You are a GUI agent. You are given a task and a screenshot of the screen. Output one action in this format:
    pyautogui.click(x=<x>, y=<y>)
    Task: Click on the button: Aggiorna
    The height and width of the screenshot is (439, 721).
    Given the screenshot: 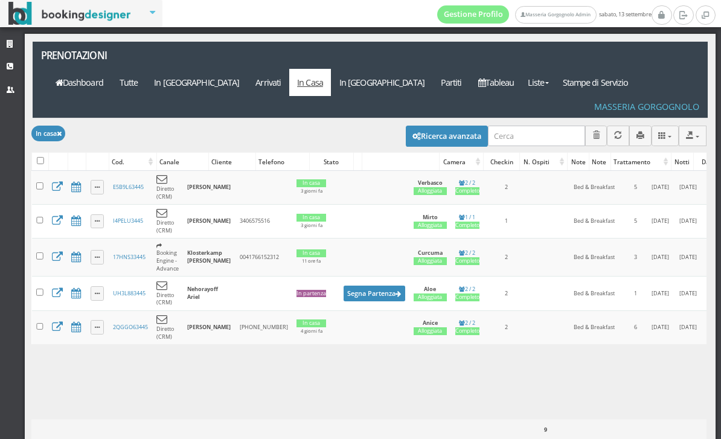 What is the action you would take?
    pyautogui.click(x=618, y=135)
    